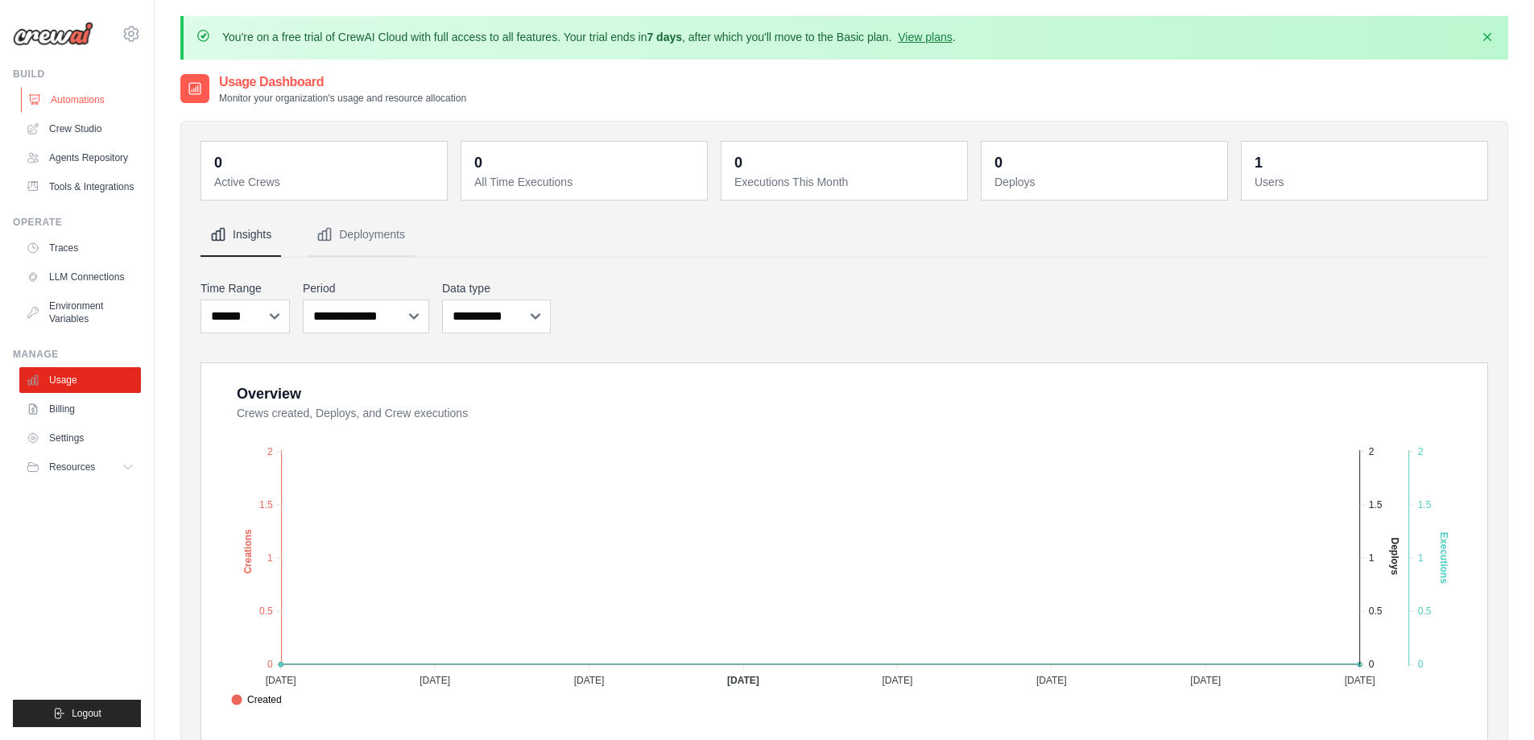  I want to click on a: Automations, so click(81, 100).